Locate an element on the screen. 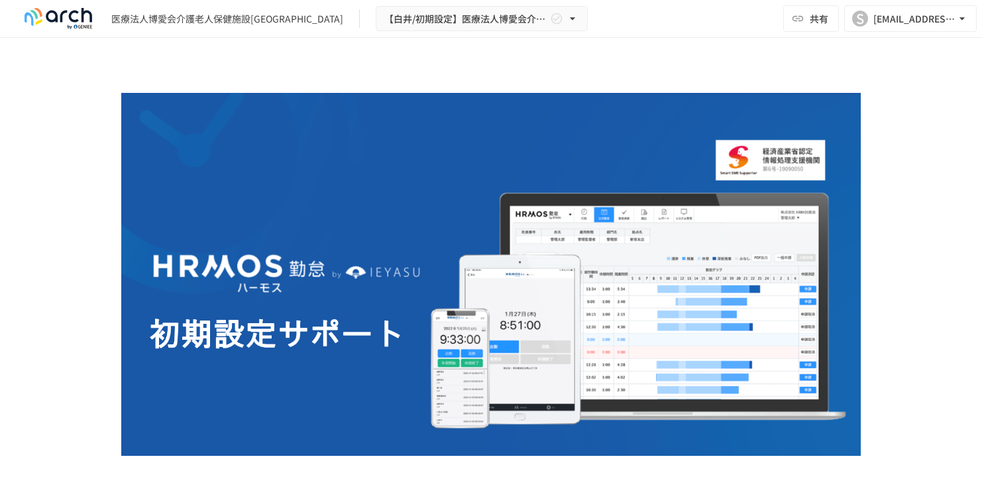  img: GdztLVQAPnGLORo409ZpmnRQckwtTrMz8aHIKJZF2AQ is located at coordinates (491, 274).